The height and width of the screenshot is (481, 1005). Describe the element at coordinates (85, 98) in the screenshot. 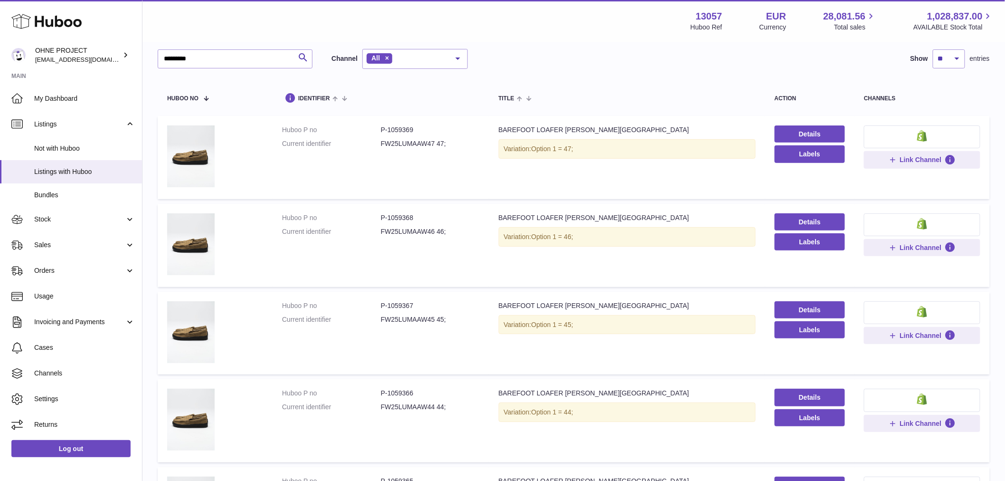

I see `span: My Dashboard` at that location.